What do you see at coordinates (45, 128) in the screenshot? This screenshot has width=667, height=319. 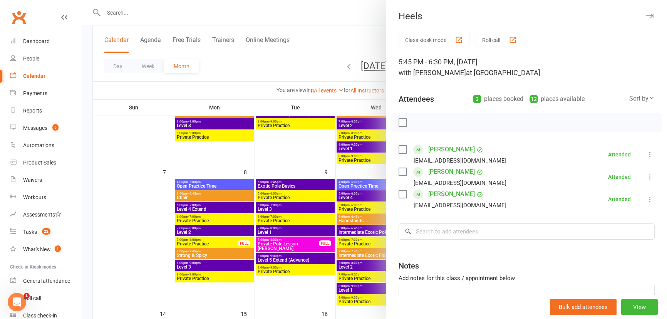 I see `a: Messages 5` at bounding box center [45, 128].